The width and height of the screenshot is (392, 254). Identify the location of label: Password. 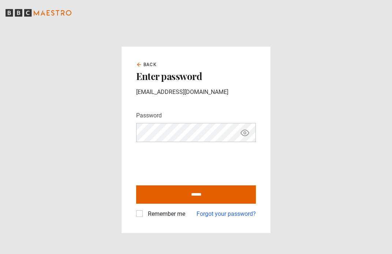
(149, 115).